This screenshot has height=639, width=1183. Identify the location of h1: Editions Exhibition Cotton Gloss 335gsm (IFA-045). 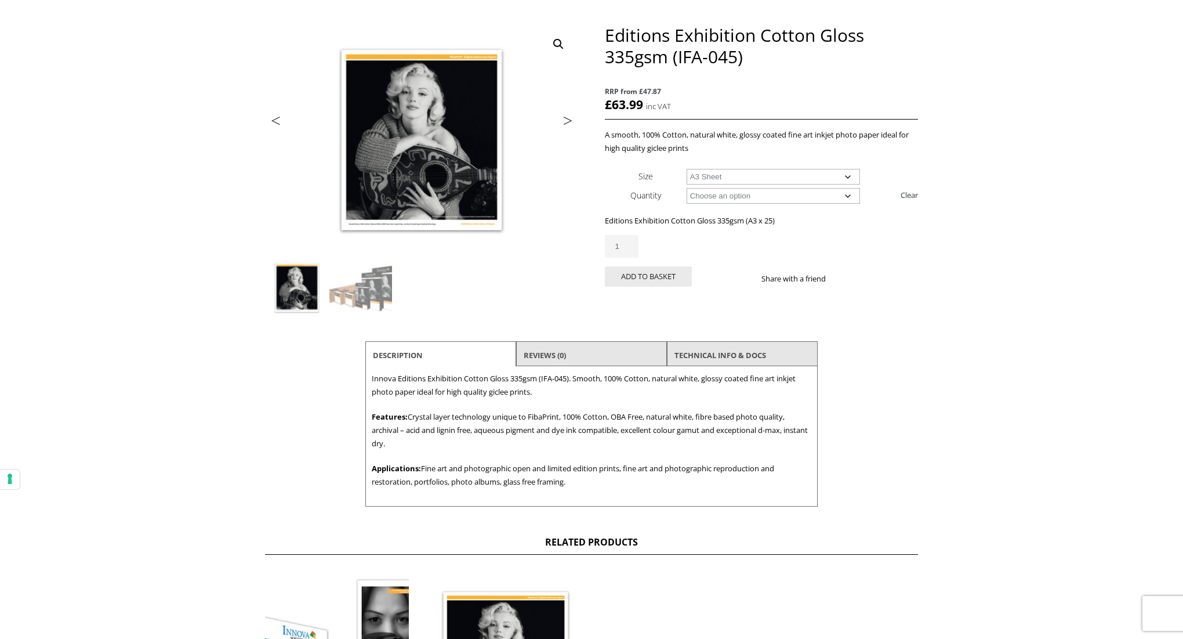
(762, 46).